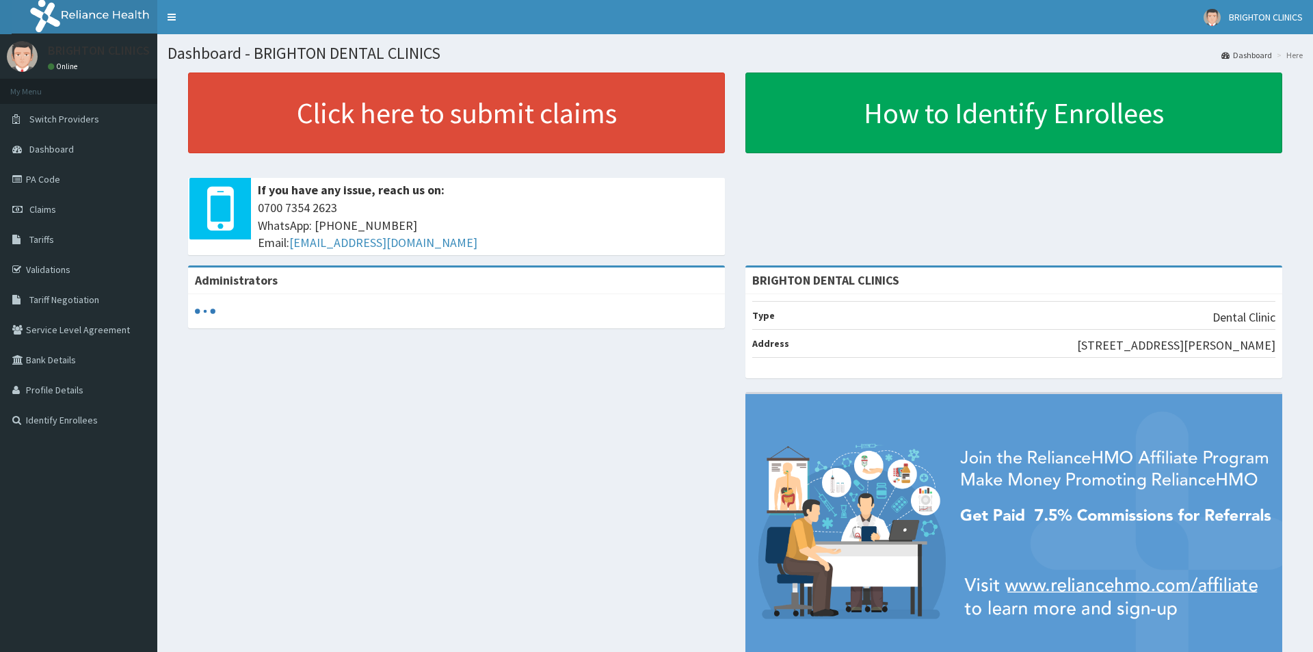 The height and width of the screenshot is (652, 1313). What do you see at coordinates (1266, 17) in the screenshot?
I see `span: BRIGHTON CLINICS` at bounding box center [1266, 17].